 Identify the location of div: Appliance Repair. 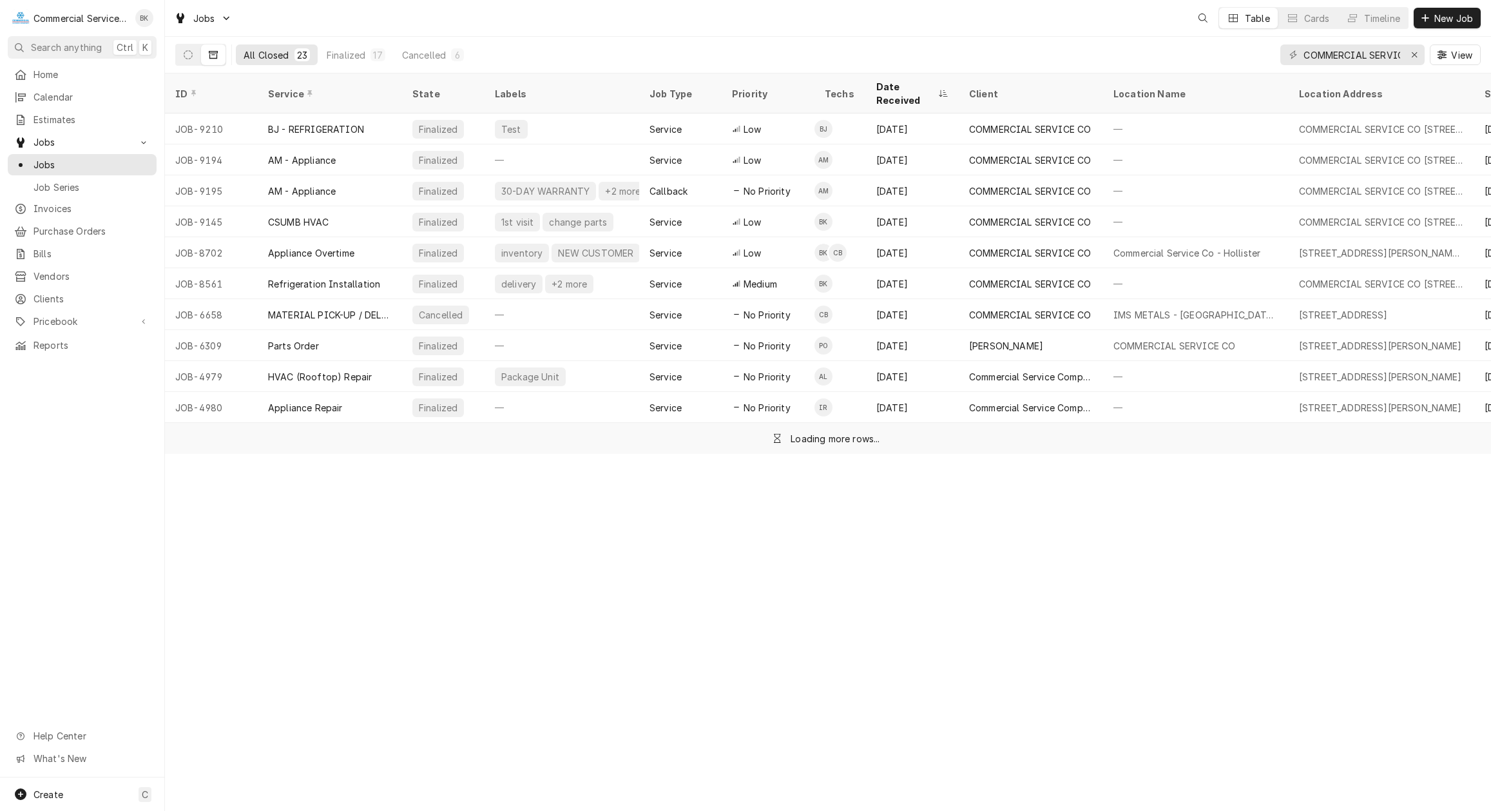
(305, 407).